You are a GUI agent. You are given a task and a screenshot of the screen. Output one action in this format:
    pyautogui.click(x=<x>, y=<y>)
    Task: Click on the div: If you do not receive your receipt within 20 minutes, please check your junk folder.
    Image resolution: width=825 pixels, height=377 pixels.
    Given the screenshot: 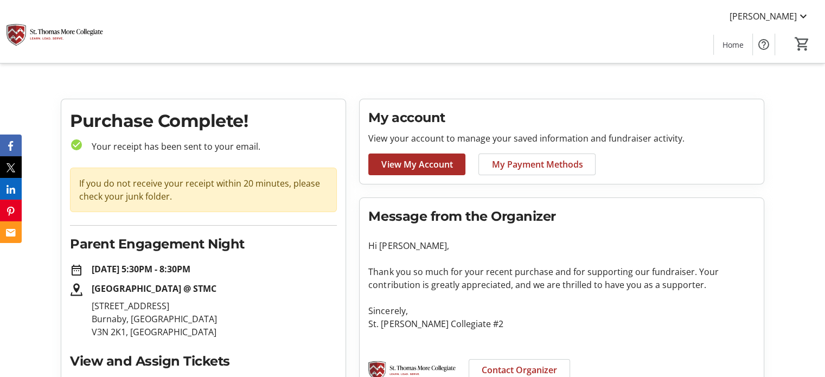 What is the action you would take?
    pyautogui.click(x=203, y=190)
    